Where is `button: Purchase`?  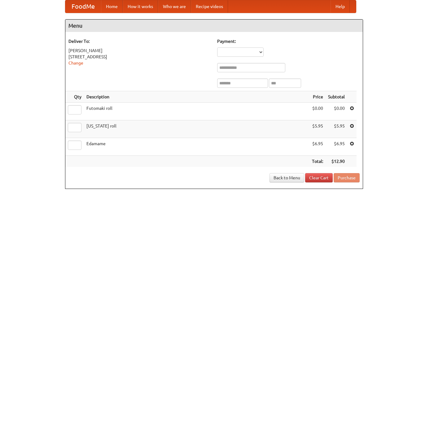
button: Purchase is located at coordinates (347, 178).